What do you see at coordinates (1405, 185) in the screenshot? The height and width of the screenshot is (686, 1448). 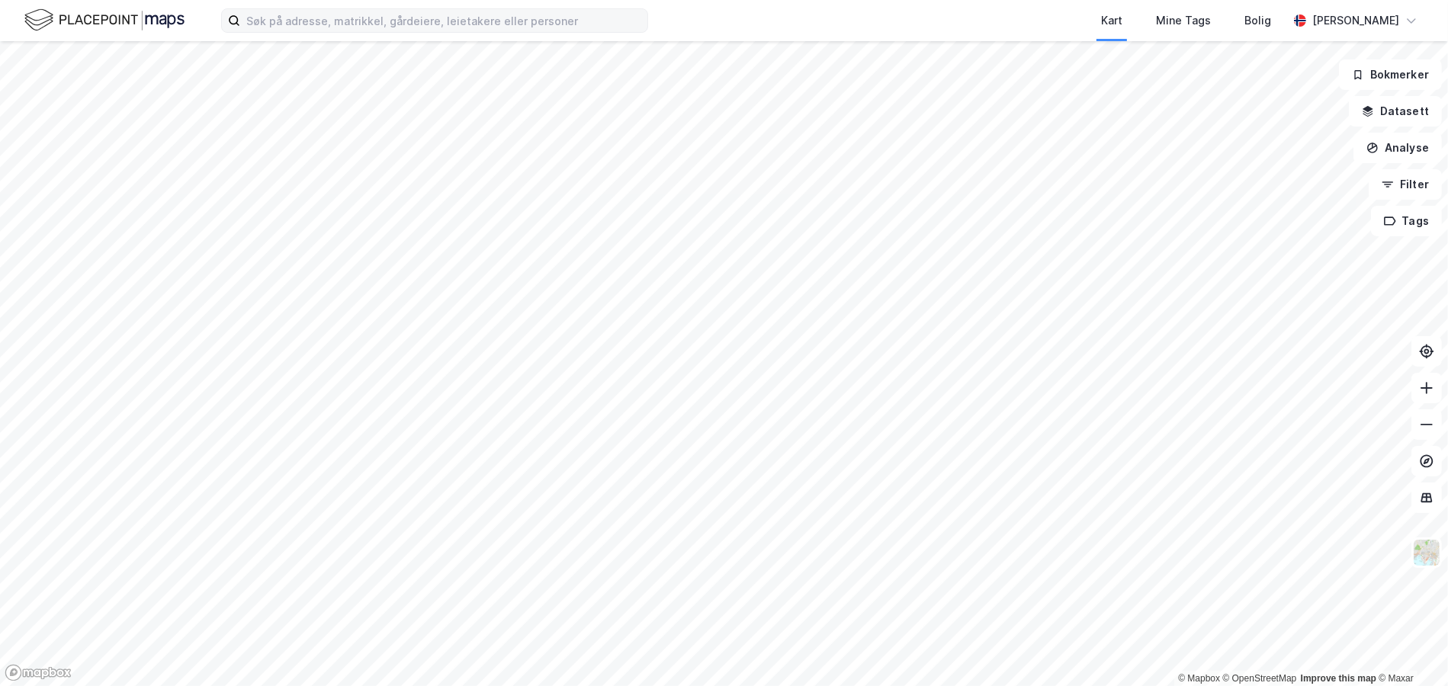 I see `button: Filter` at bounding box center [1405, 185].